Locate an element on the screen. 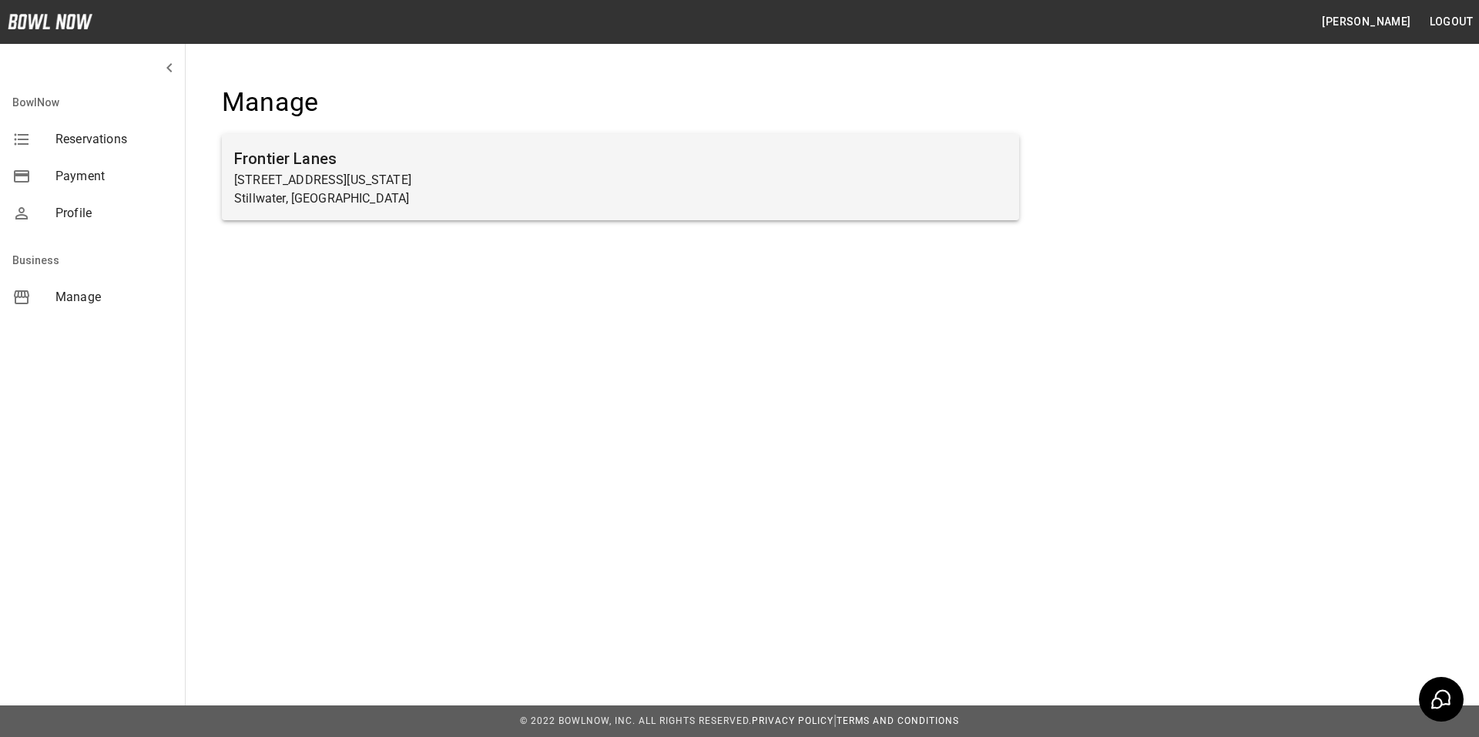 The image size is (1479, 737). span: Manage is located at coordinates (114, 297).